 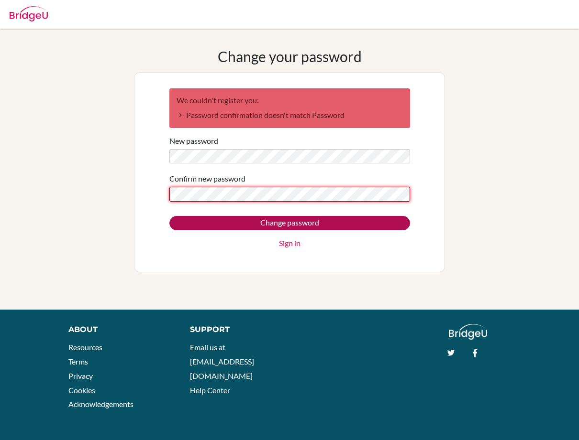 I want to click on label: Confirm new password, so click(x=207, y=179).